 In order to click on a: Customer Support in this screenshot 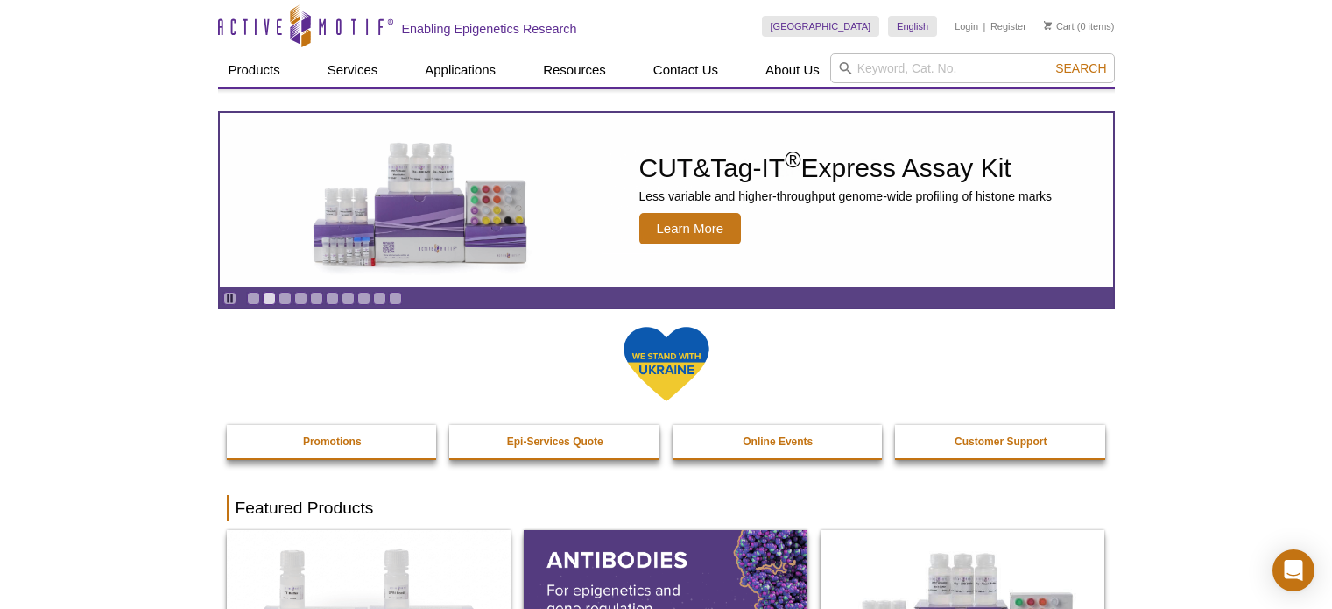, I will do `click(1001, 441)`.